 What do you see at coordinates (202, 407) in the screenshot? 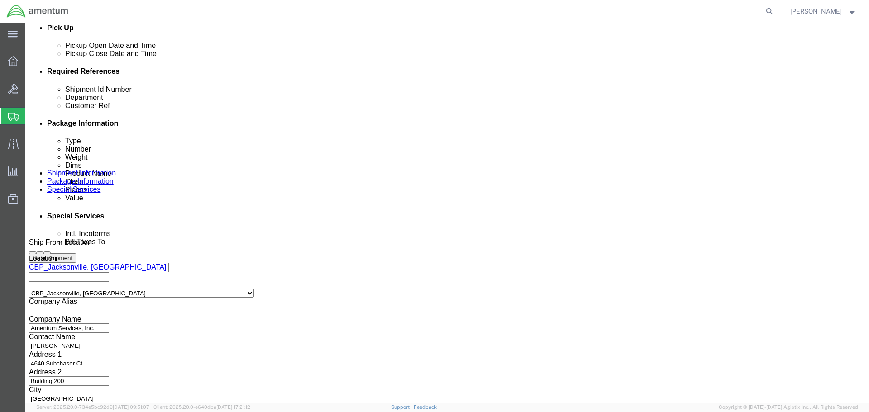
I see `span: Client: 2025.20.0-e640dba` at bounding box center [202, 407].